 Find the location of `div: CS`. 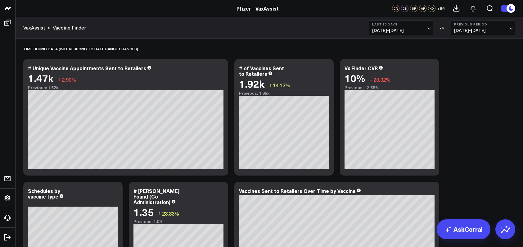

div: CS is located at coordinates (405, 8).